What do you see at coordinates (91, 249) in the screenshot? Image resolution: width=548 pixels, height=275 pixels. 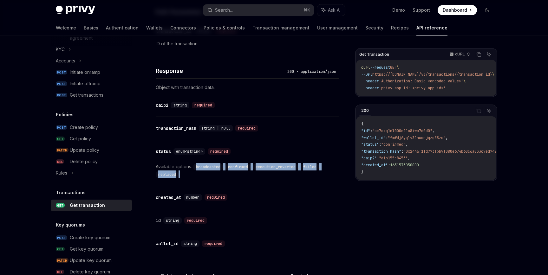 I see `a: GETGet key quorum` at bounding box center [91, 249].